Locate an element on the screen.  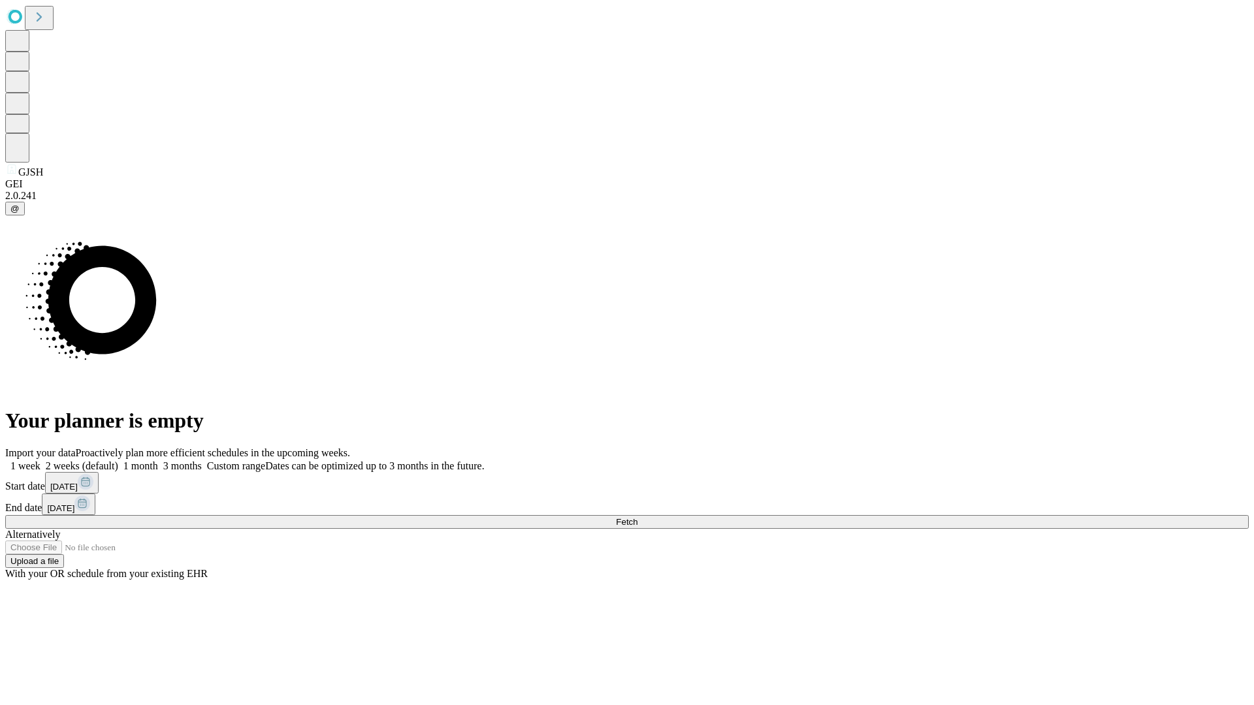
button: Upload a file is located at coordinates (35, 561).